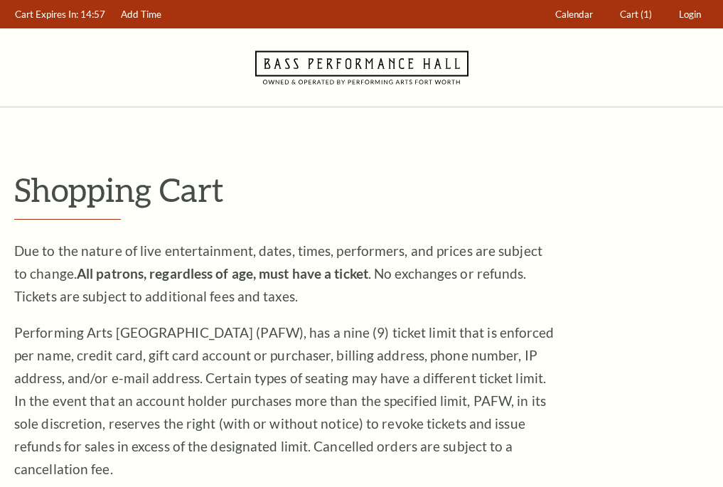  What do you see at coordinates (575, 14) in the screenshot?
I see `a: Calendar` at bounding box center [575, 14].